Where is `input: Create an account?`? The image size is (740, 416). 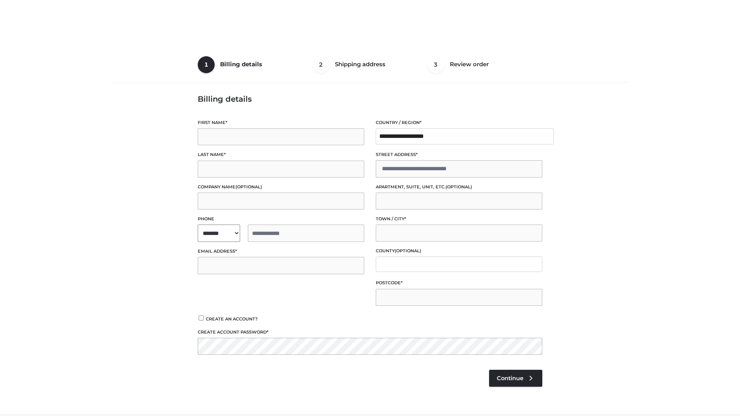
input: Create an account? is located at coordinates (201, 318).